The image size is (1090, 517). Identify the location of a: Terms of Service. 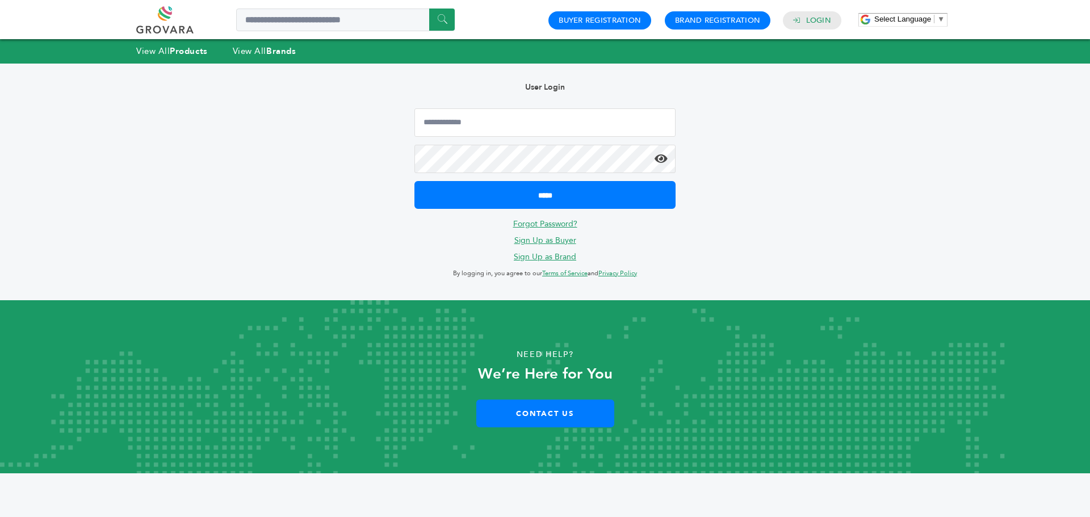
(565, 273).